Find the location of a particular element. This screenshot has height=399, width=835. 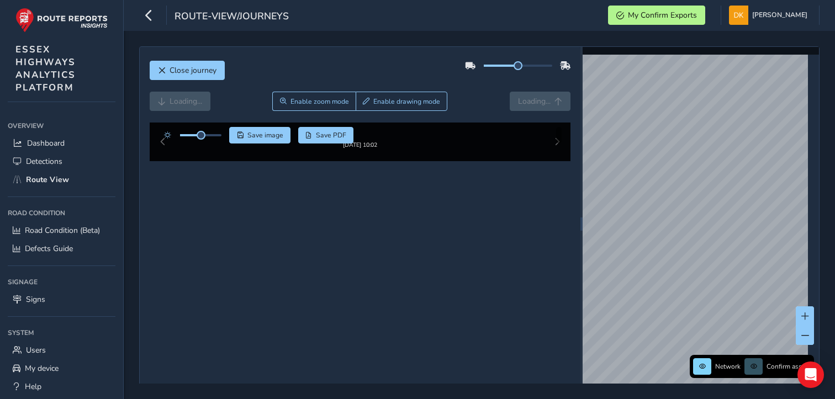

a: Users is located at coordinates (61, 350).